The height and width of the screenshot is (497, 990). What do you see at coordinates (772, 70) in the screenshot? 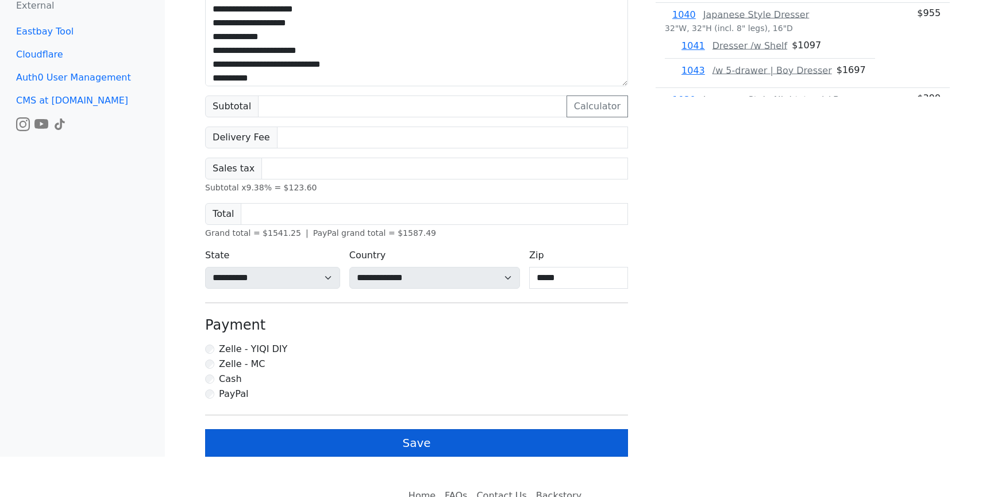
I see `a: /w 5-drawer | Boy Dresser` at bounding box center [772, 70].